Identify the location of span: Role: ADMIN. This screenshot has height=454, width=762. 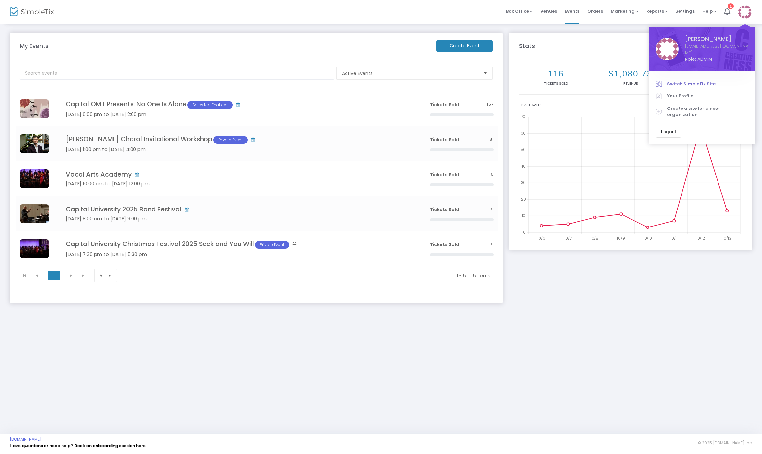
(717, 59).